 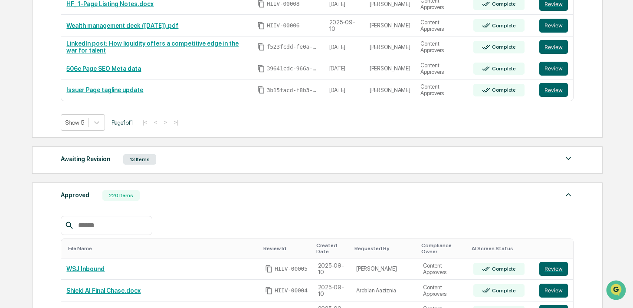 What do you see at coordinates (293, 90) in the screenshot?
I see `span: 3b15facd-f8b3-477c-80ee-d7a648742bf4` at bounding box center [293, 90].